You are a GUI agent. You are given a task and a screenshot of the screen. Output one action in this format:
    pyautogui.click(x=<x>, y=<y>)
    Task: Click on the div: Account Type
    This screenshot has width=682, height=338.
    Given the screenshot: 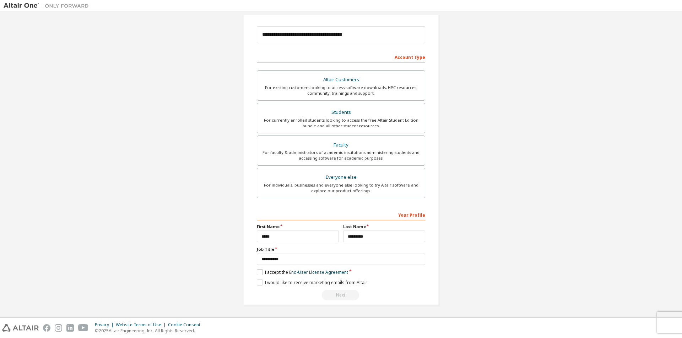 What is the action you would take?
    pyautogui.click(x=341, y=57)
    